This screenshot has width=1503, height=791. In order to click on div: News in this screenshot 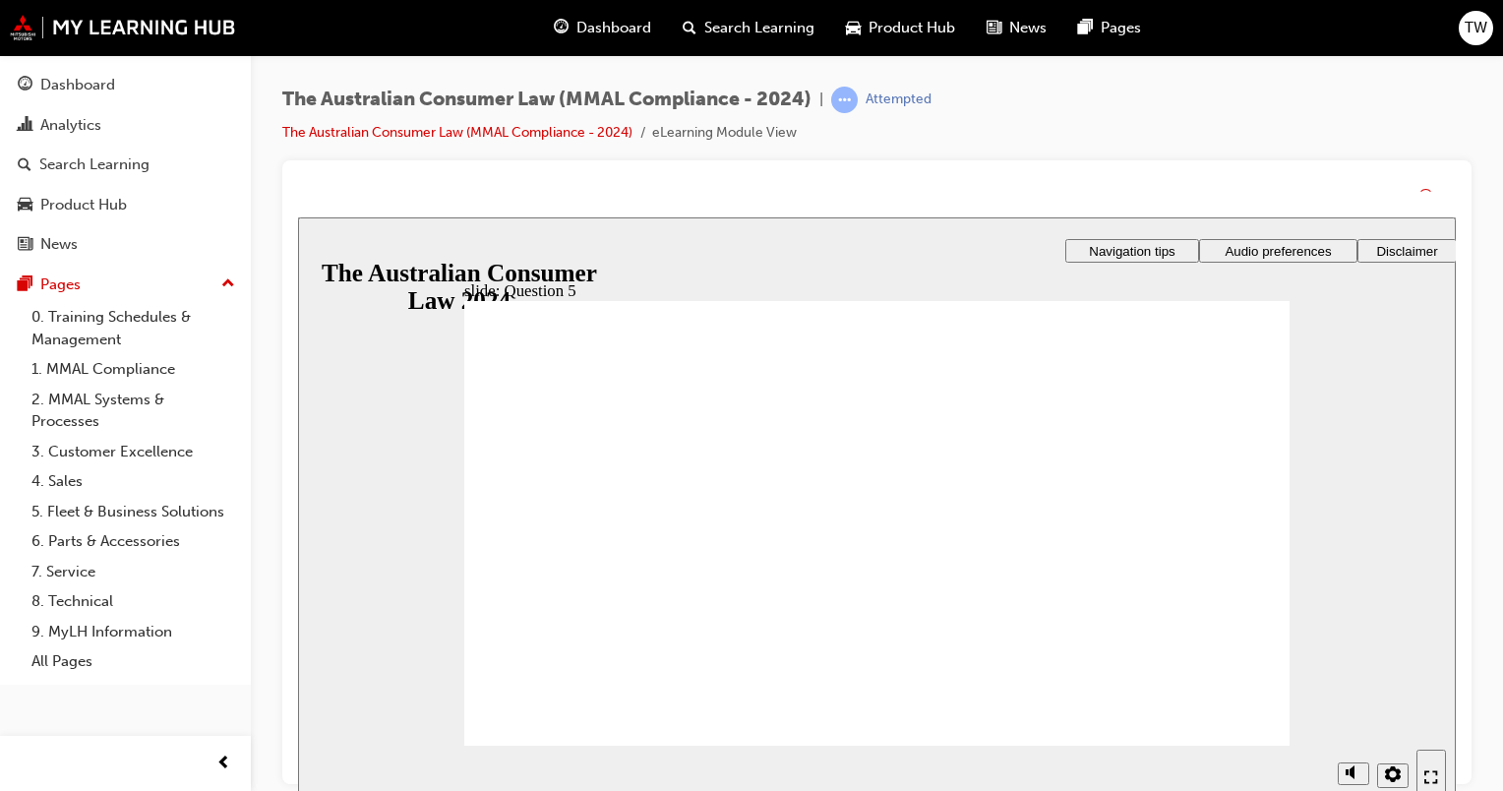, I will do `click(59, 244)`.